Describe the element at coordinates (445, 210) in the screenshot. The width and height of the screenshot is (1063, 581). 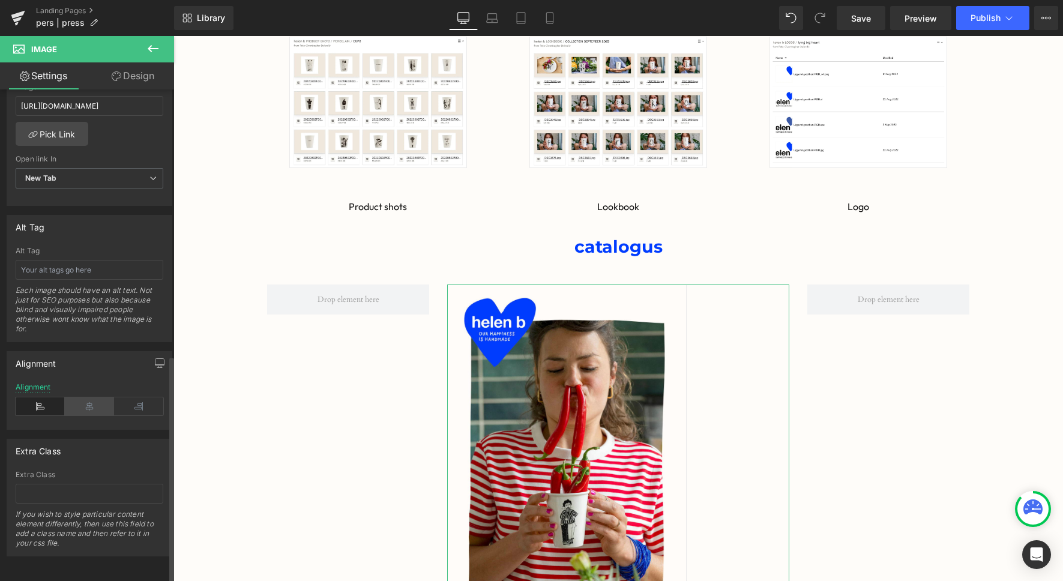
I see `span: catalogus` at that location.